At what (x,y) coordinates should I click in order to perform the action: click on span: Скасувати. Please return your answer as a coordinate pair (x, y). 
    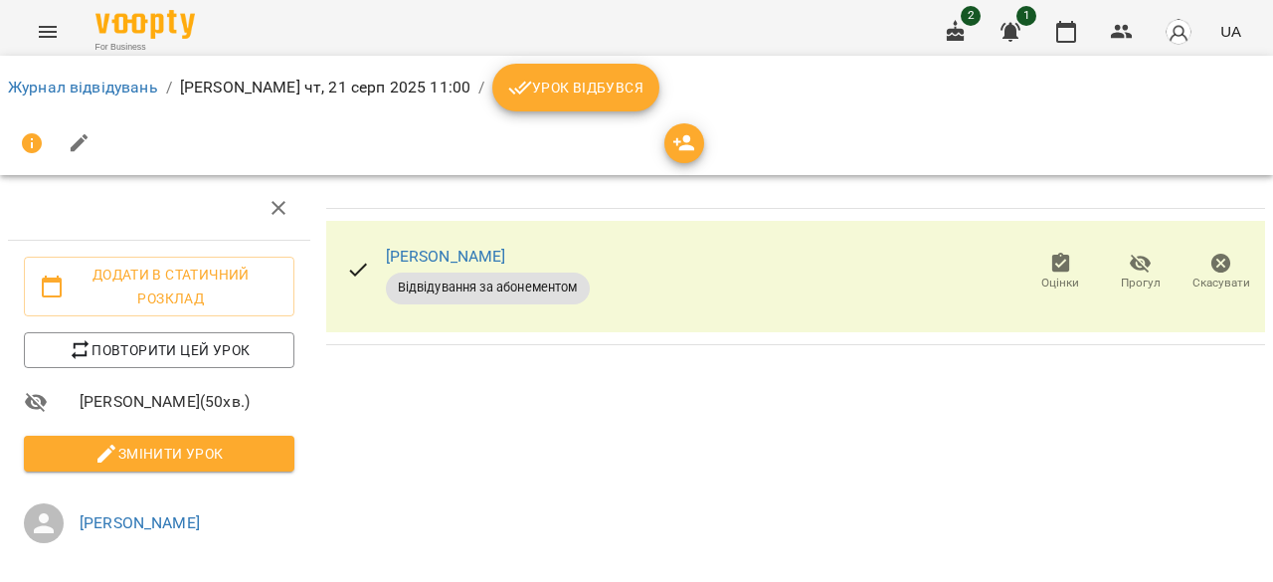
    Looking at the image, I should click on (1221, 282).